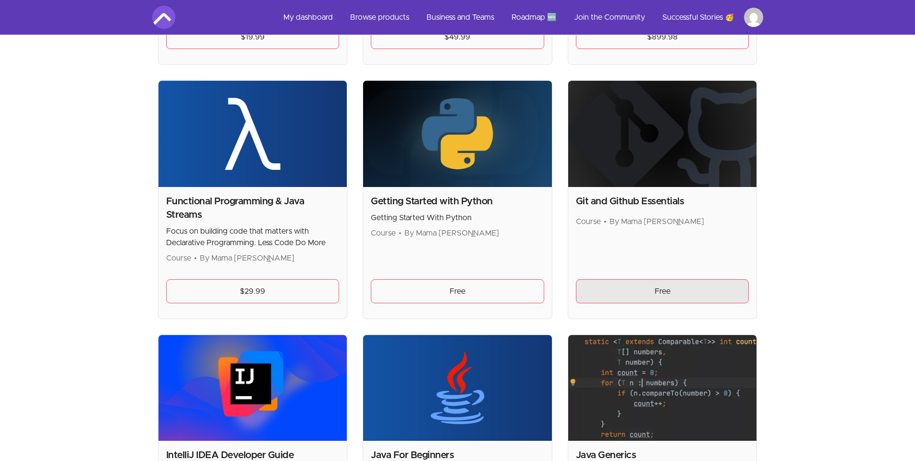 The height and width of the screenshot is (461, 915). What do you see at coordinates (457, 388) in the screenshot?
I see `img: Product image for Java For Beginners` at bounding box center [457, 388].